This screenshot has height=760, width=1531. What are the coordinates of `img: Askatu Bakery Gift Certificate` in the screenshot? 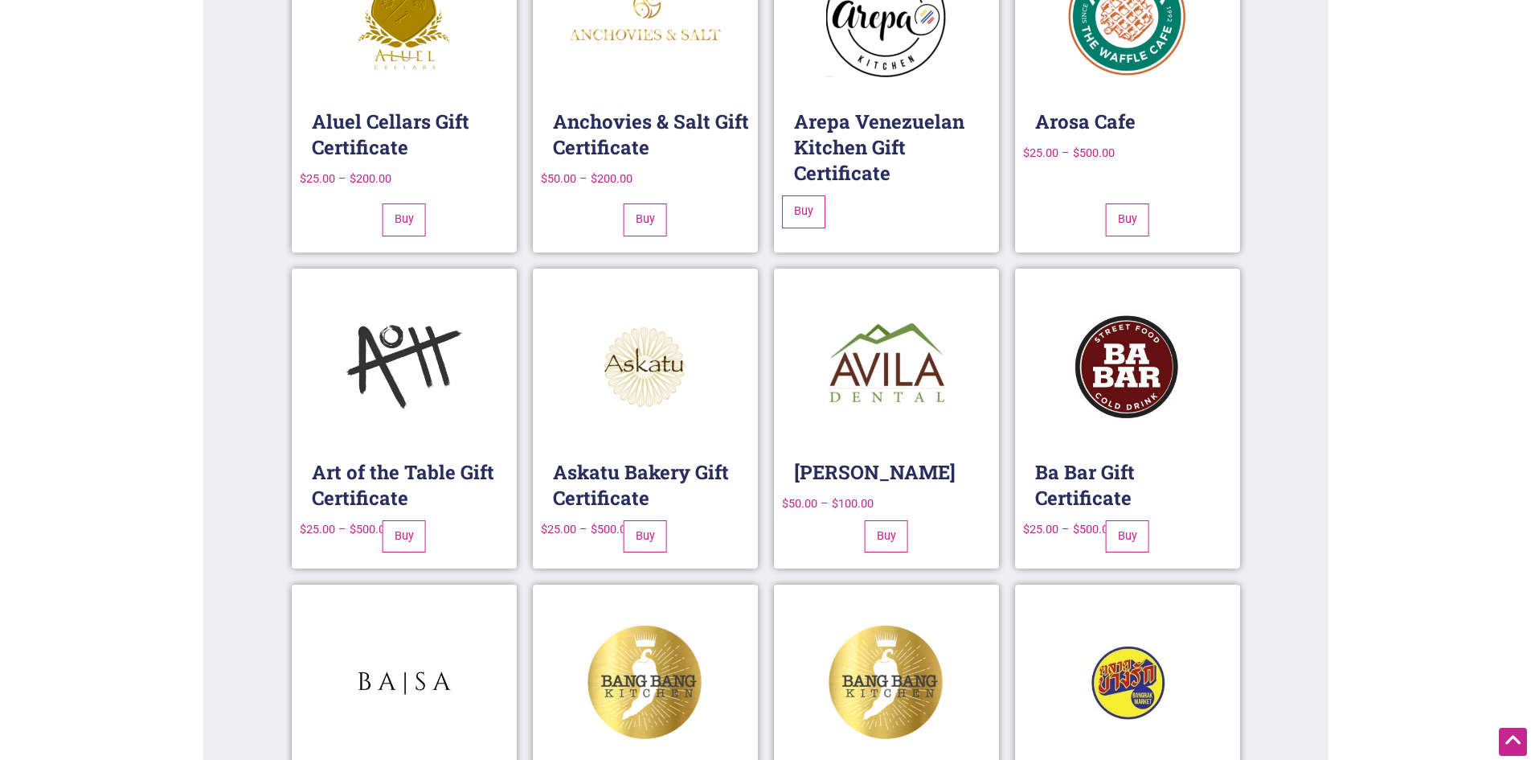 It's located at (645, 367).